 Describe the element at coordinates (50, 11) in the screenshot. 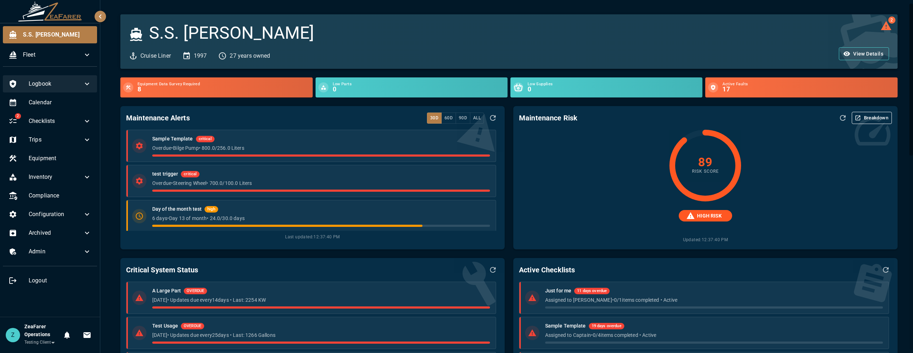

I see `img: ZeaFarer Logo` at that location.